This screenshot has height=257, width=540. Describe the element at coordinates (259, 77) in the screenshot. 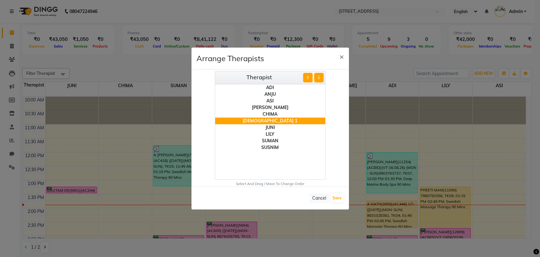

I see `label: Therapist` at that location.